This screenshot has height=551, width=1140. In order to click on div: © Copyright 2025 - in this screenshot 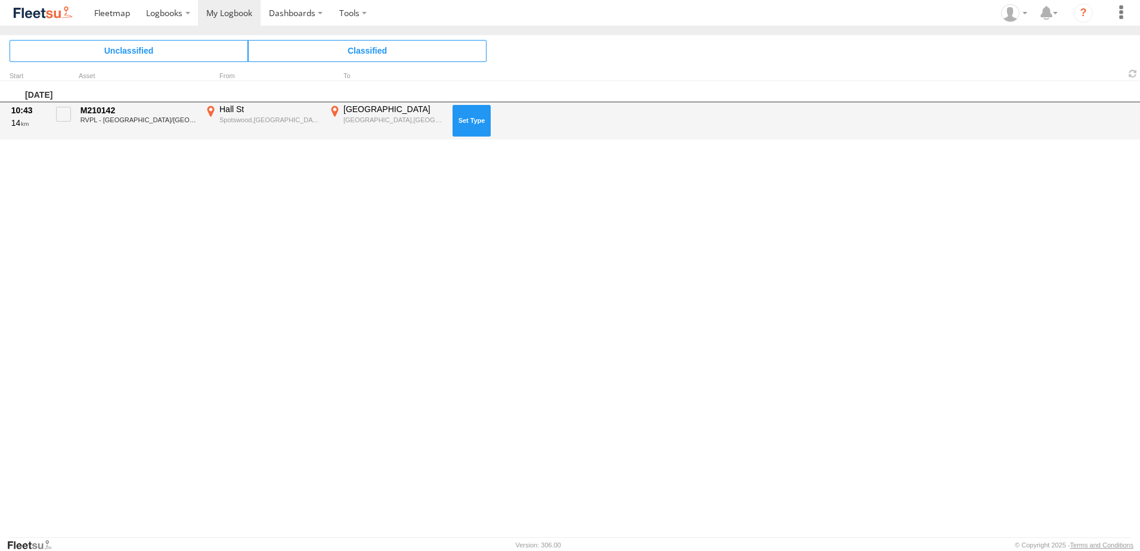, I will do `click(1073, 545)`.